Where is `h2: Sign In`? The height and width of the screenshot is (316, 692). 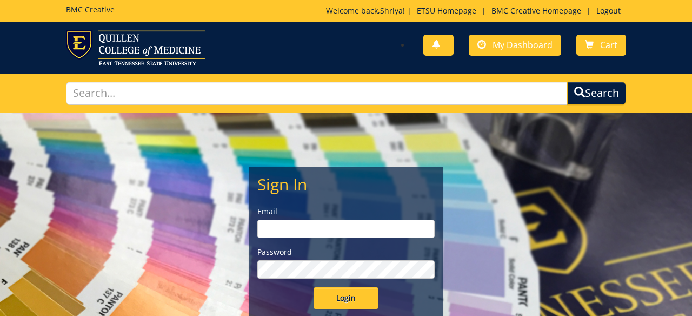
h2: Sign In is located at coordinates (346, 184).